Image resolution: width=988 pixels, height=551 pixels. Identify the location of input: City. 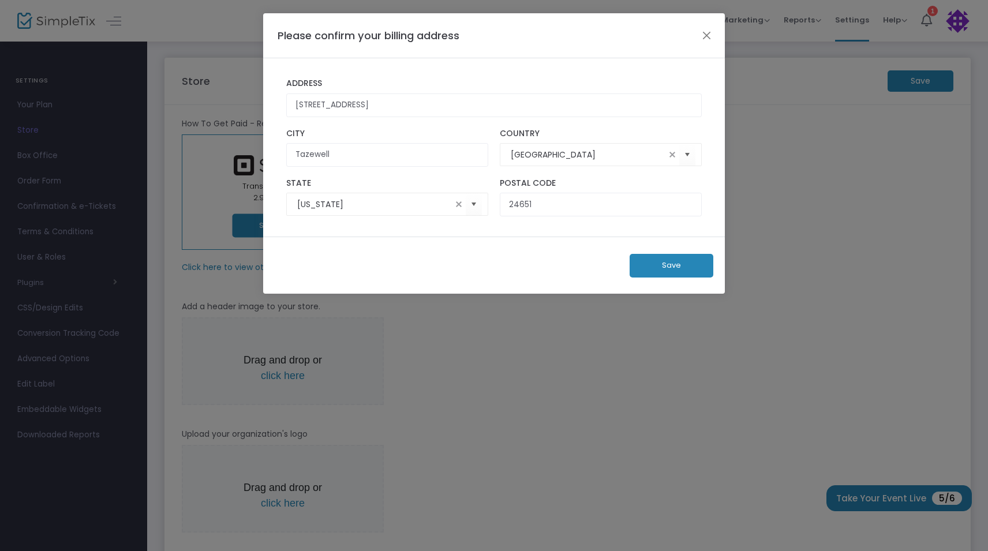
(387, 155).